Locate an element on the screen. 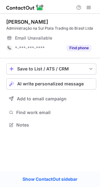 This screenshot has height=187, width=100. span: AI write personalized message is located at coordinates (50, 84).